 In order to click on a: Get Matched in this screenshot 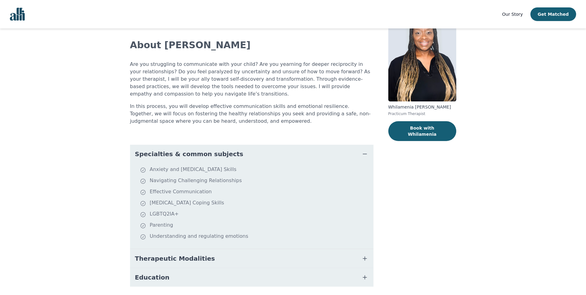, I will do `click(554, 14)`.